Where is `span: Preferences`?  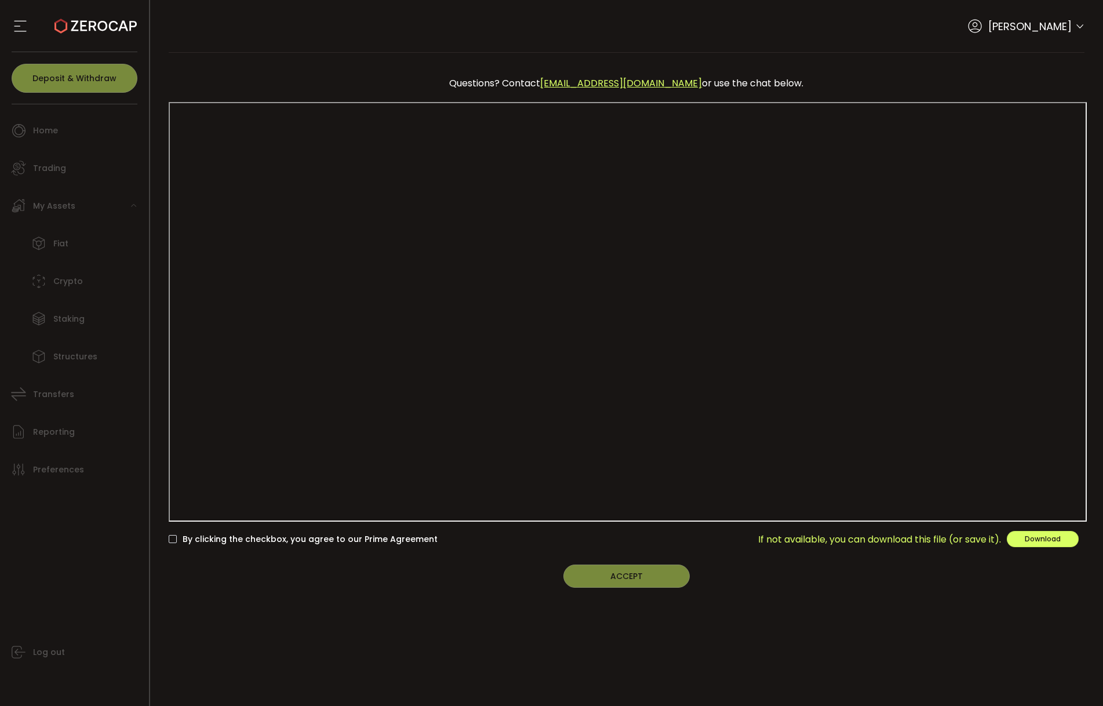 span: Preferences is located at coordinates (59, 470).